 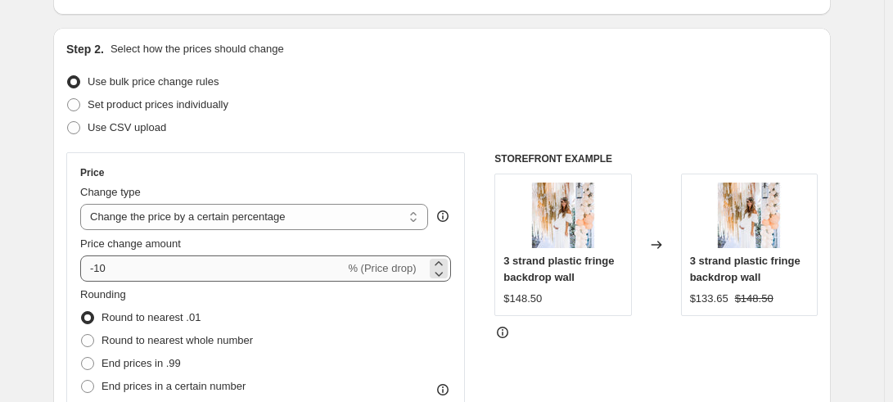 What do you see at coordinates (197, 49) in the screenshot?
I see `p: Select how the prices should change` at bounding box center [197, 49].